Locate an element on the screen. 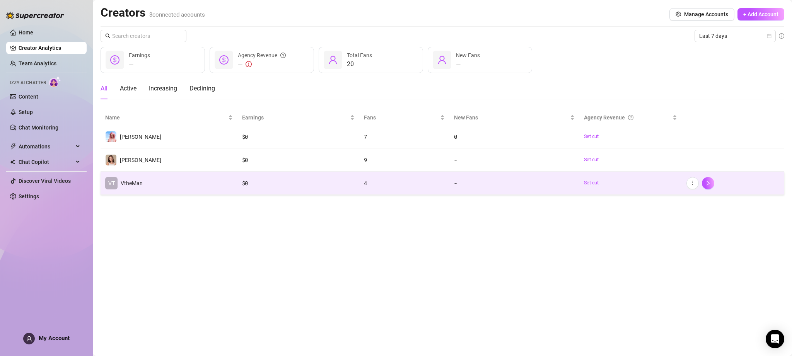 Image resolution: width=792 pixels, height=356 pixels. div: Open Intercom Messenger is located at coordinates (775, 339).